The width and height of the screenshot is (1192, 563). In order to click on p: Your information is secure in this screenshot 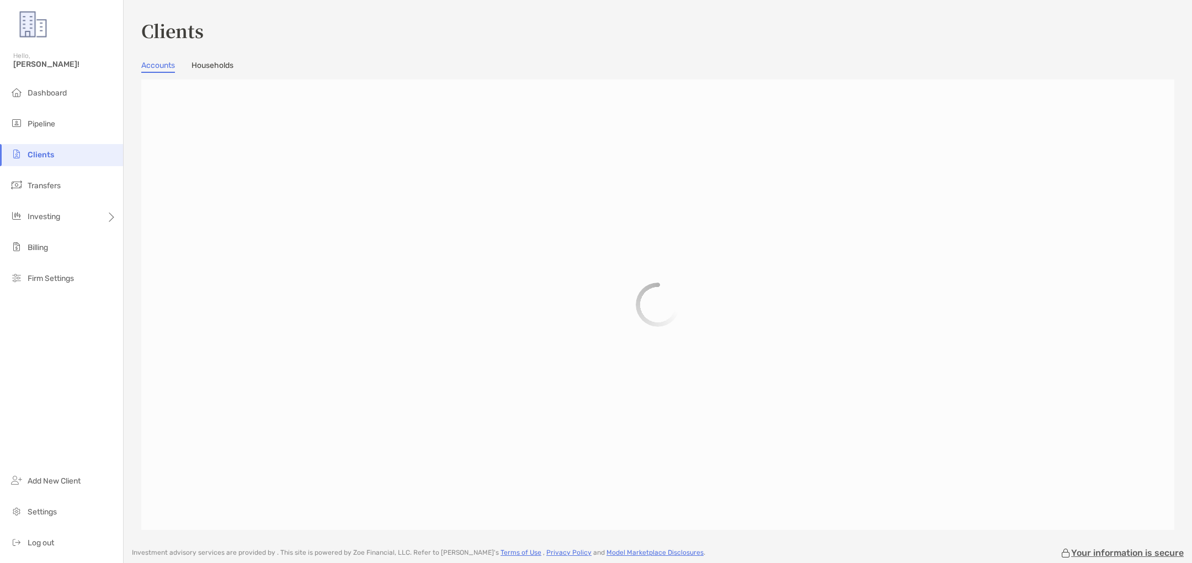, I will do `click(1128, 553)`.